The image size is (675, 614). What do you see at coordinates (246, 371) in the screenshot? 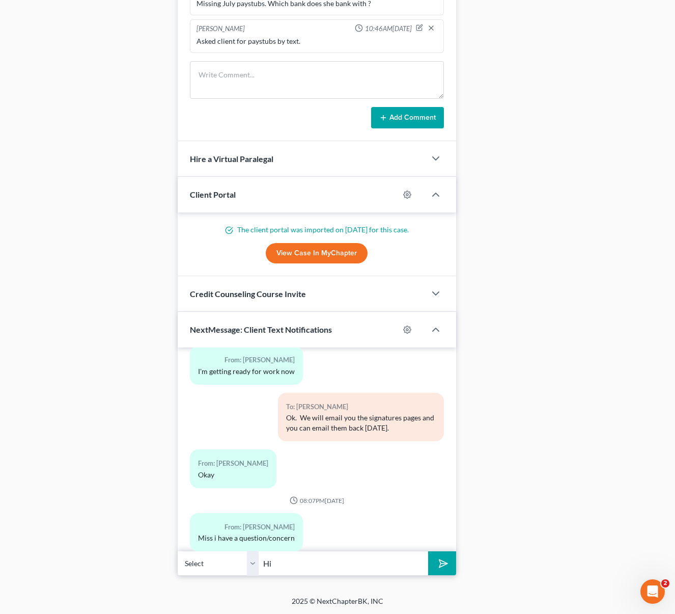
I see `div: I'm getting ready for work now` at bounding box center [246, 371].